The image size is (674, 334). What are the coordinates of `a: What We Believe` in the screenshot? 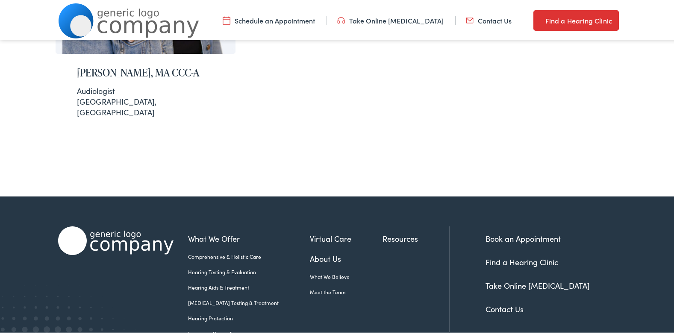 It's located at (346, 275).